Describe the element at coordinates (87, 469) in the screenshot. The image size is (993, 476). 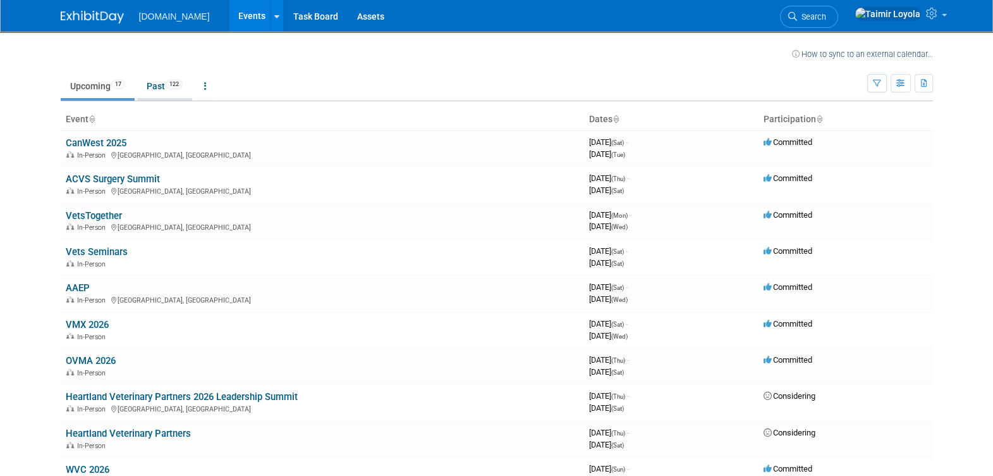
I see `a: WVC 2026` at that location.